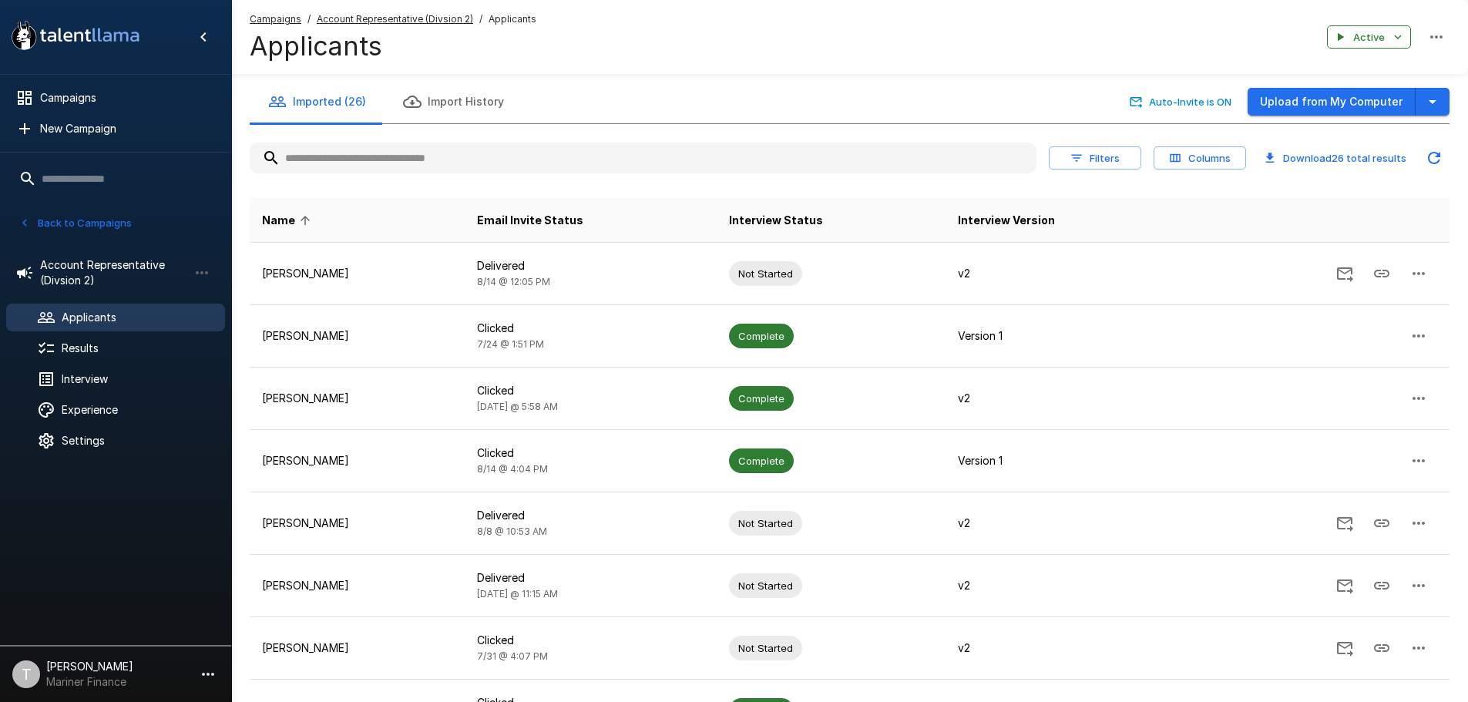  Describe the element at coordinates (512, 19) in the screenshot. I see `span: Applicants` at that location.